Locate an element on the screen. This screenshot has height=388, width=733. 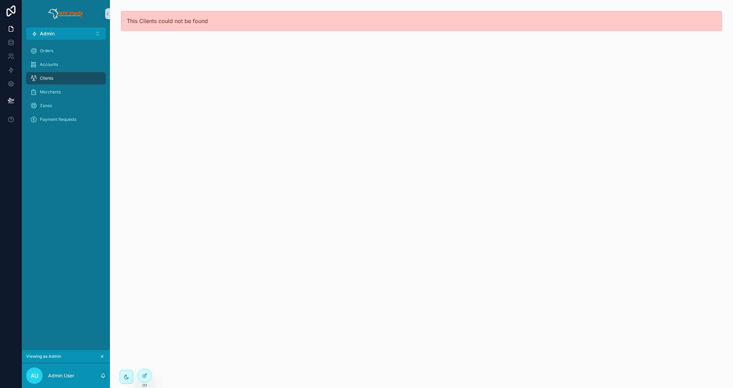
span: Viewing as Admin is located at coordinates (44, 357).